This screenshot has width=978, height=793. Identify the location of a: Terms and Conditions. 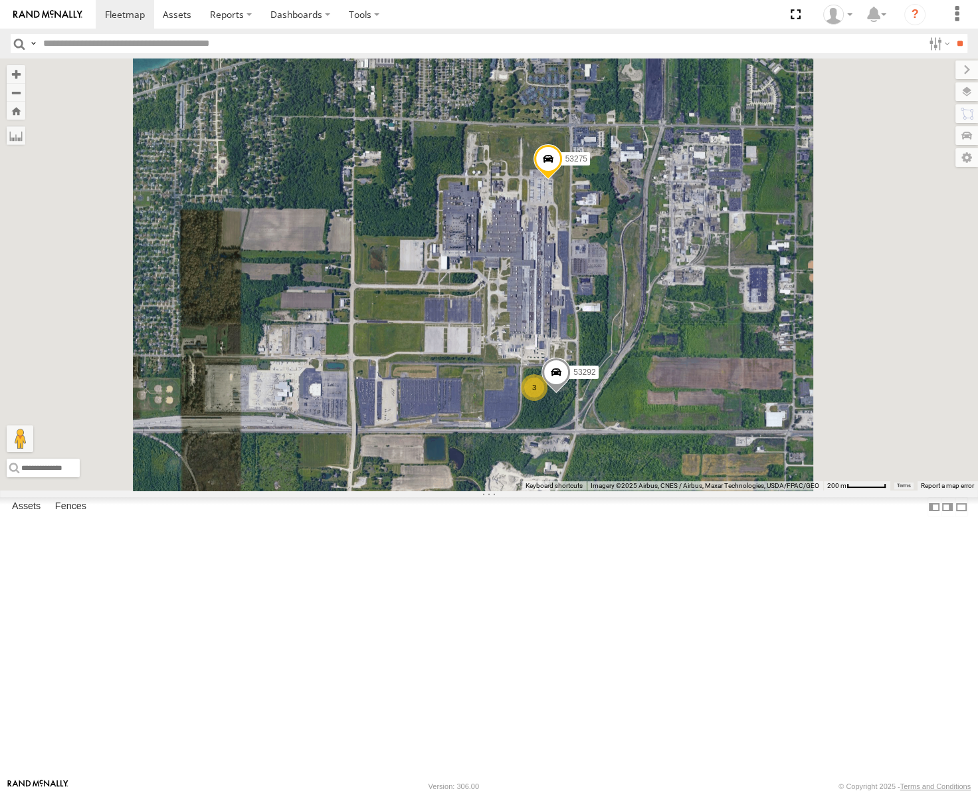
(936, 786).